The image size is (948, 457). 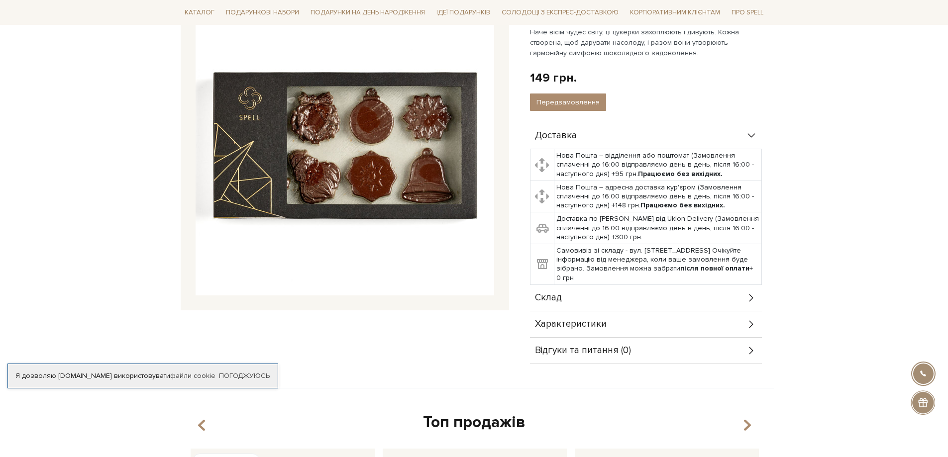 What do you see at coordinates (658, 165) in the screenshot?
I see `td: Нова Пошта – відділення або поштомат (Замовлення сплаченні до 16:00 відправляємо день в день, піс...` at bounding box center [658, 165].